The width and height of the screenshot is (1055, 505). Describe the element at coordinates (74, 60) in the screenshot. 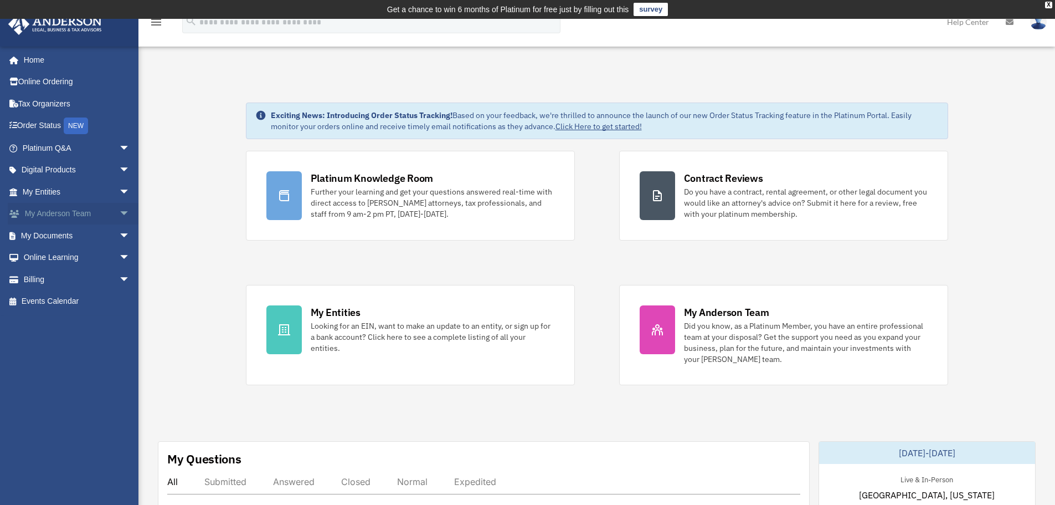

I see `a: Home` at that location.